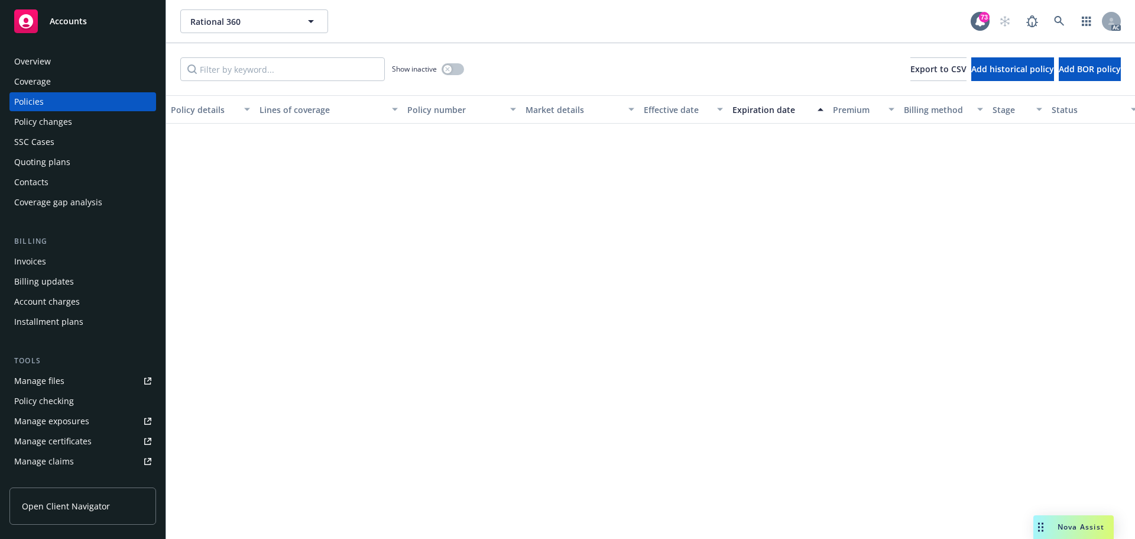  Describe the element at coordinates (39, 381) in the screenshot. I see `div: Manage files` at that location.